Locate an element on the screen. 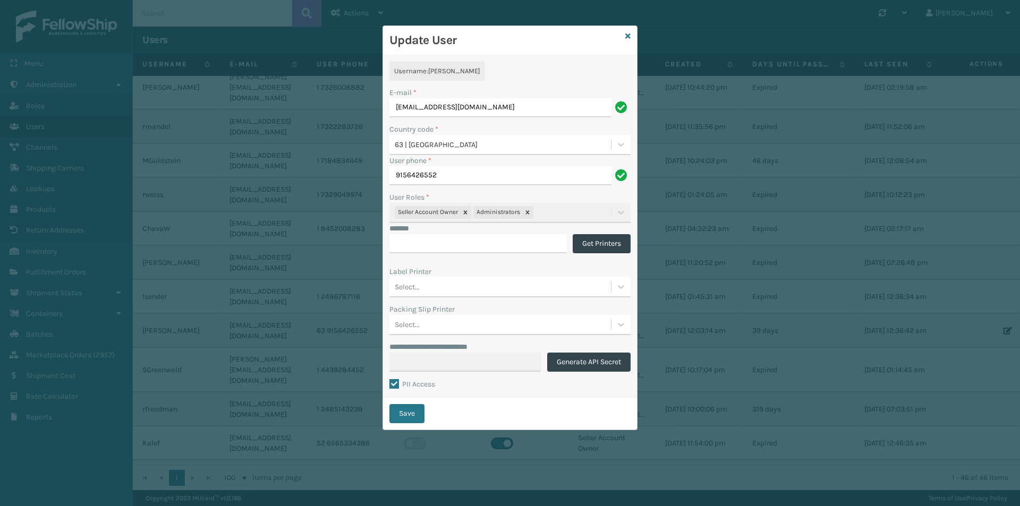 This screenshot has height=506, width=1020. label: Packing Slip Printer is located at coordinates (422, 309).